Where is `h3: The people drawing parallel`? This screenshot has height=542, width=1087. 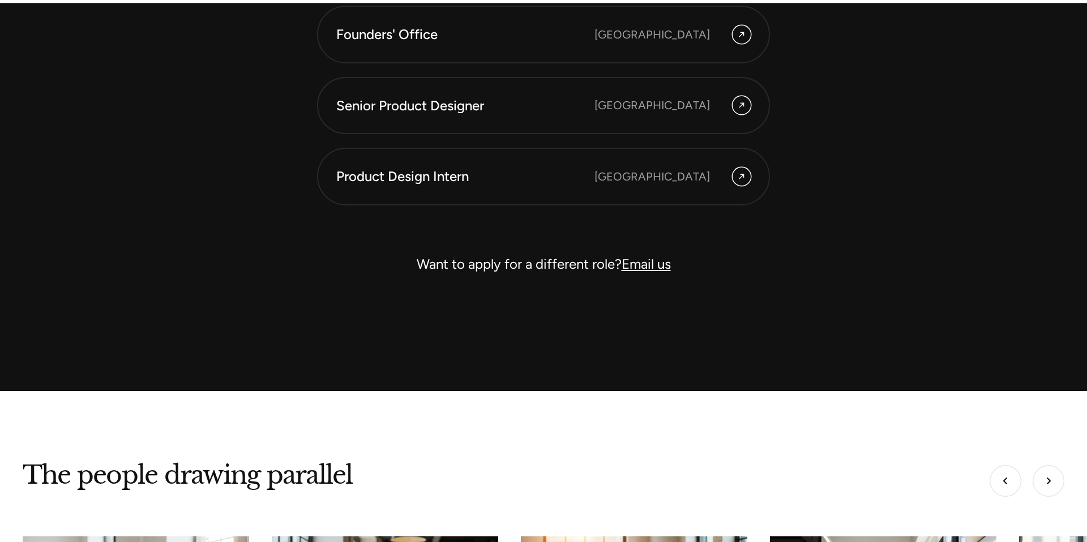
h3: The people drawing parallel is located at coordinates (187, 475).